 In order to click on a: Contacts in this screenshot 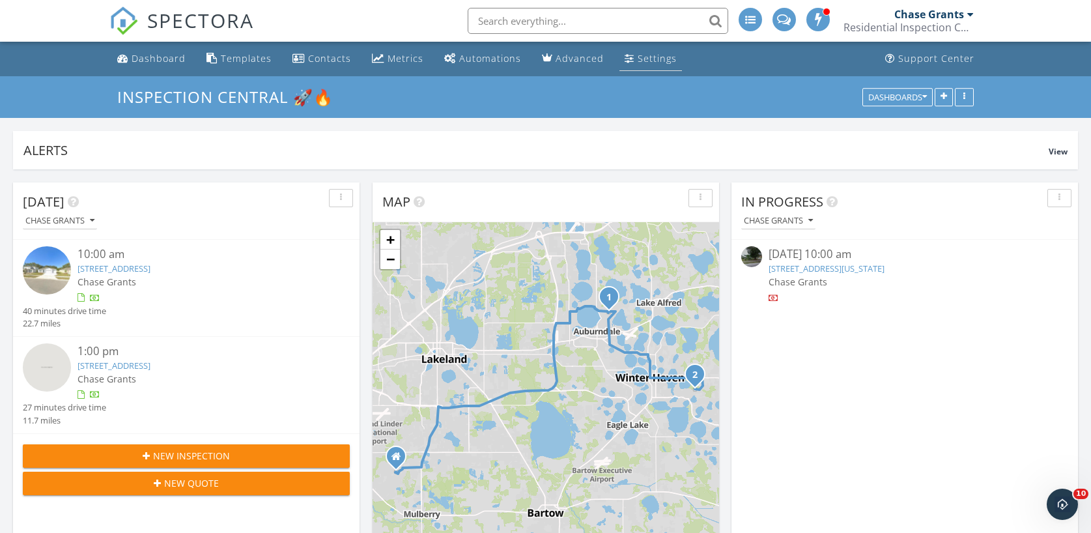, I will do `click(322, 59)`.